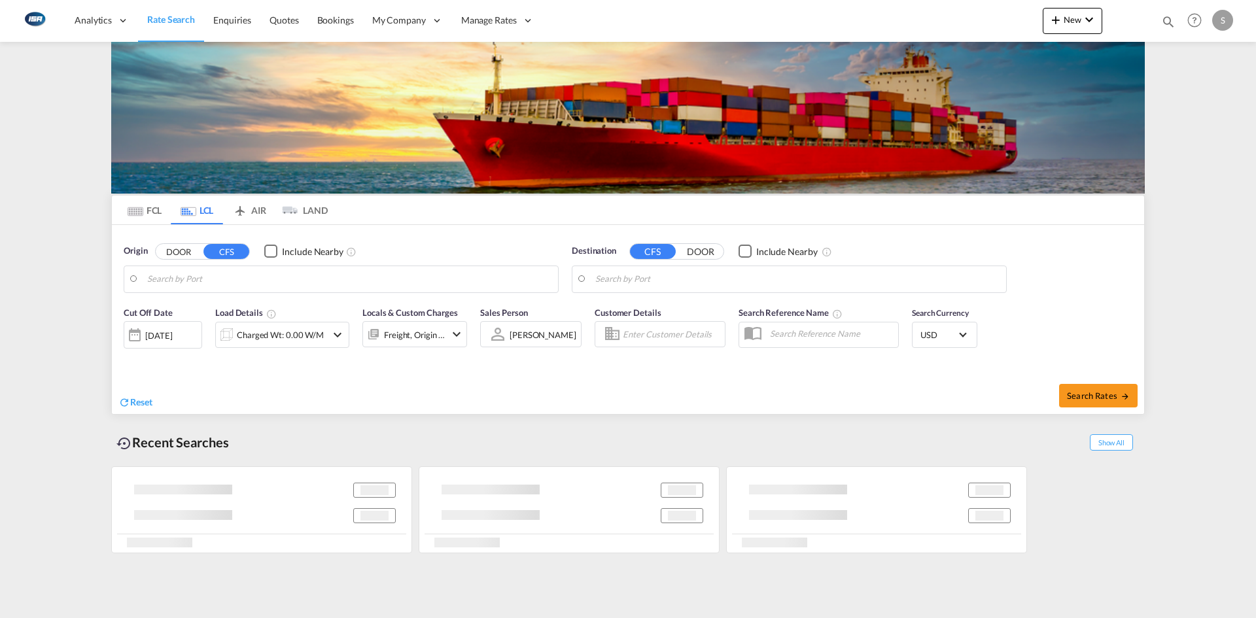 The width and height of the screenshot is (1256, 618). I want to click on md-tab-item: AIR, so click(249, 210).